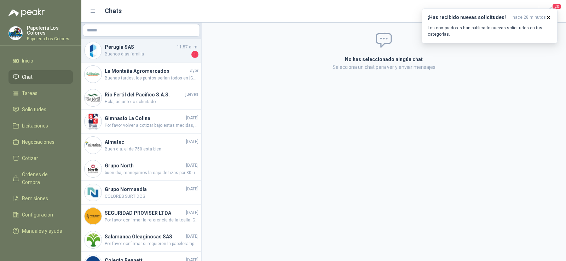  Describe the element at coordinates (529, 17) in the screenshot. I see `span: hace 28 minutos` at that location.